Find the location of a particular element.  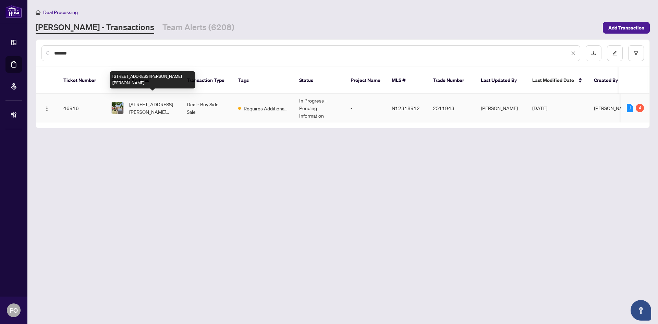

div: 1 is located at coordinates (630, 108).